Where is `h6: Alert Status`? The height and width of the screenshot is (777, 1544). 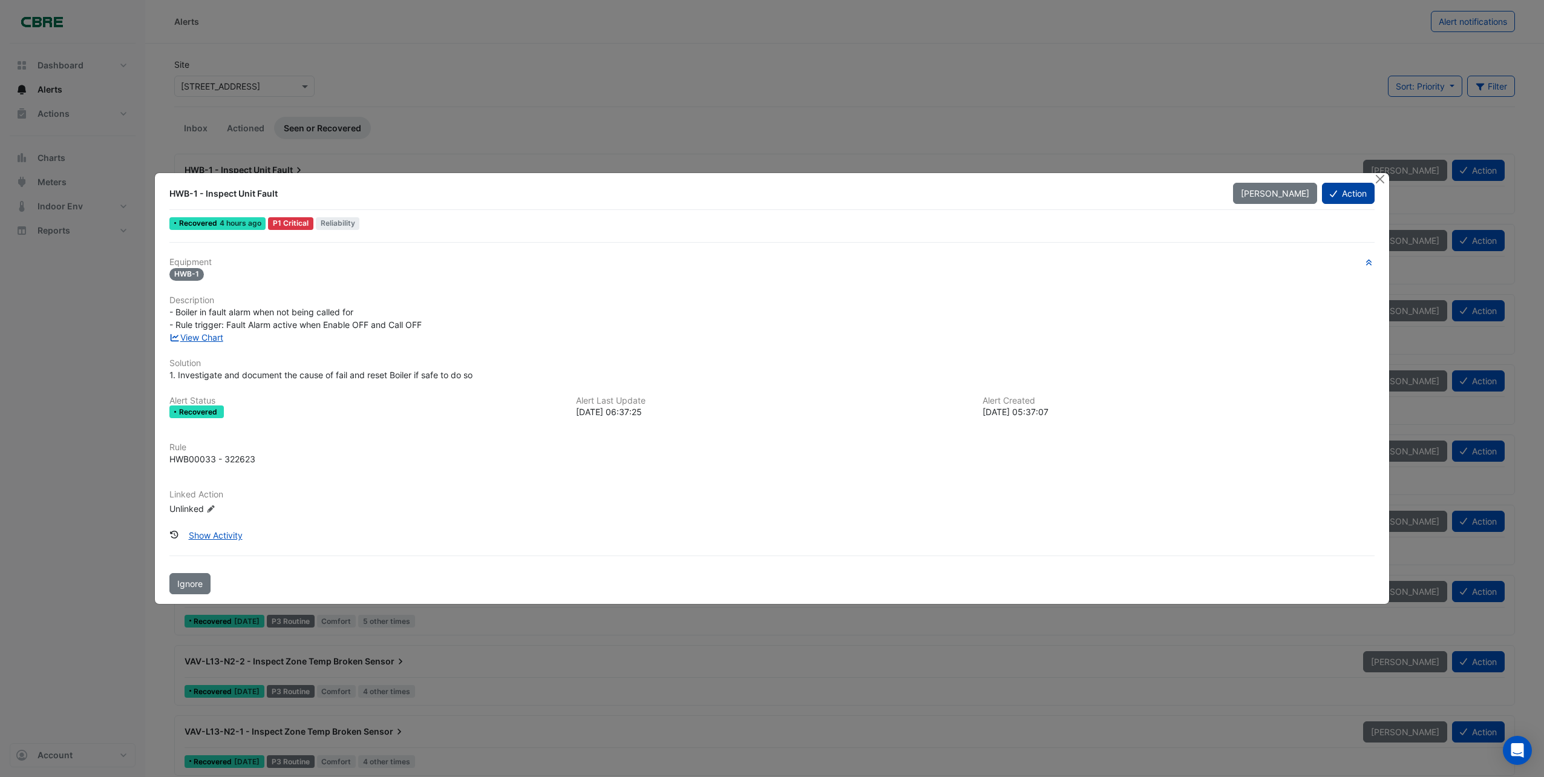 h6: Alert Status is located at coordinates (366, 401).